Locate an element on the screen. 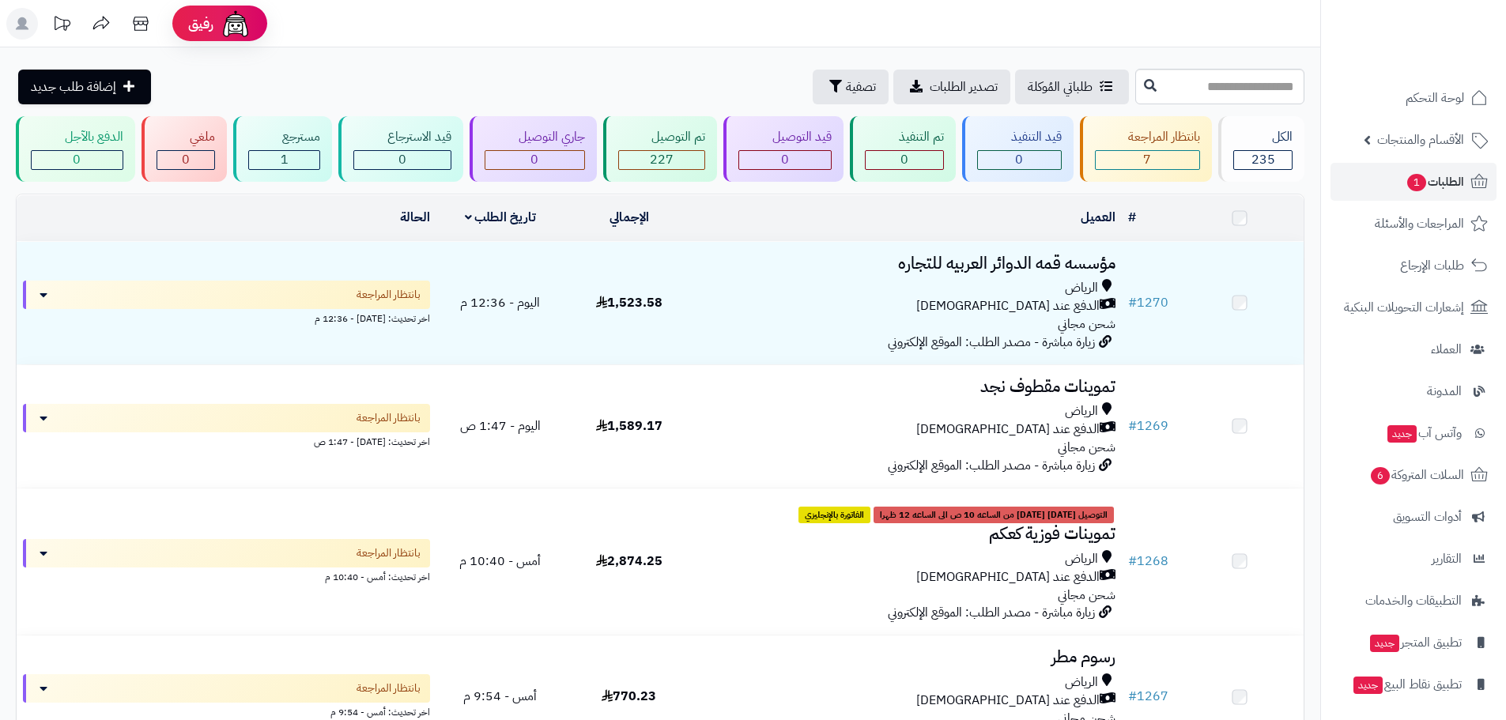 This screenshot has height=720, width=1506. h3: مؤسسه قمه الدوائر العربيه للتجاره is located at coordinates (908, 263).